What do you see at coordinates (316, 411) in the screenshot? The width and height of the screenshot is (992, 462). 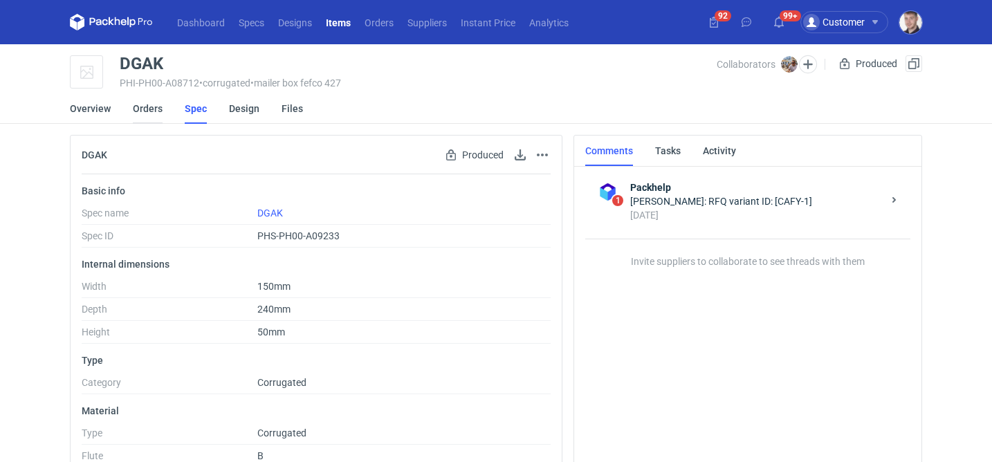 I see `p: Material` at bounding box center [316, 411].